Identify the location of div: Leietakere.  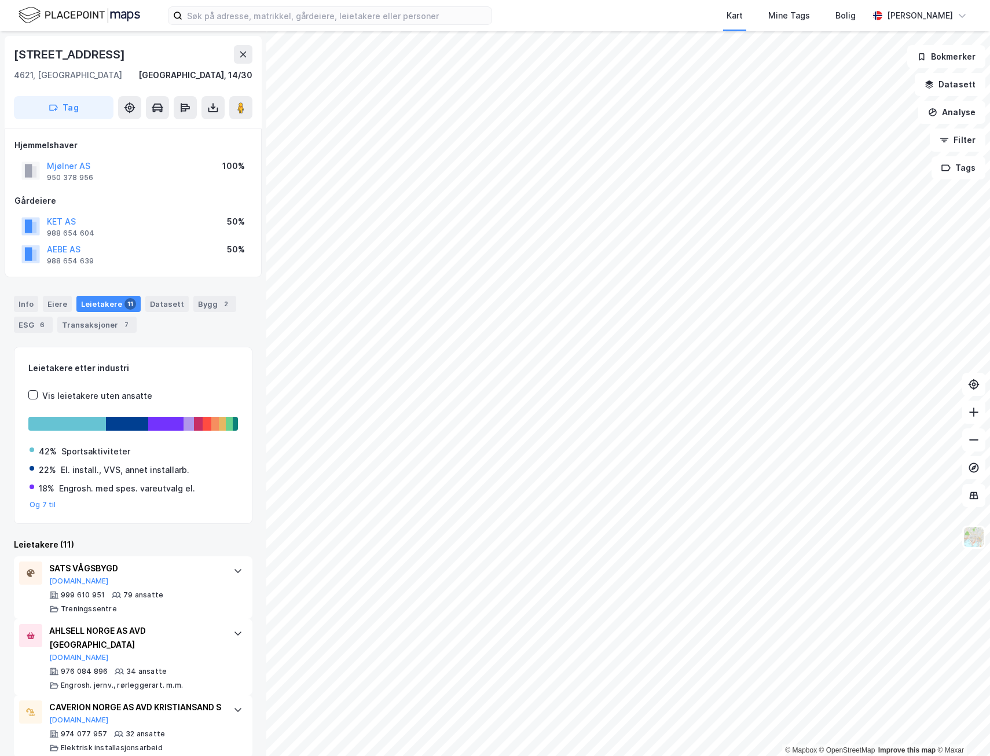
(108, 304).